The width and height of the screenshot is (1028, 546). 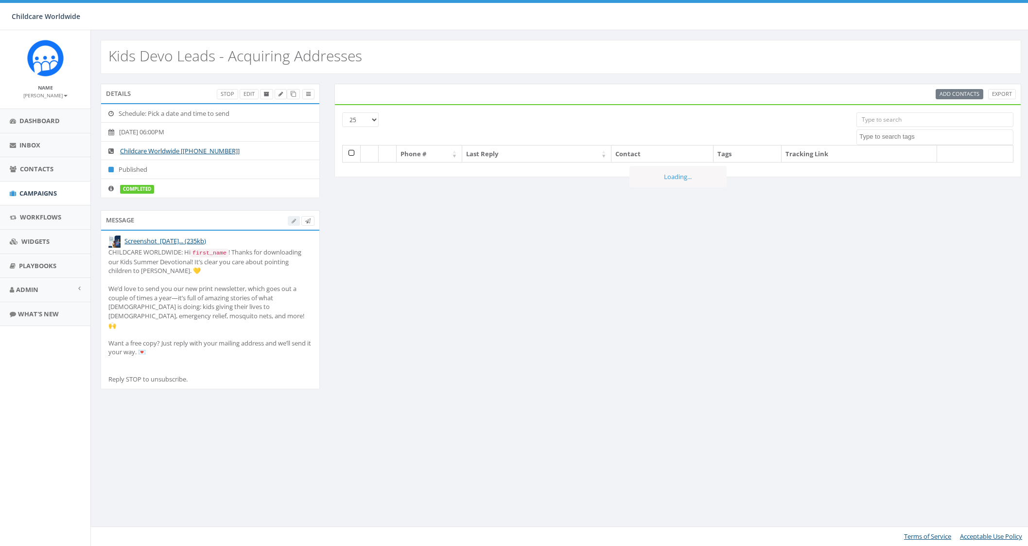 I want to click on span: Admin, so click(x=27, y=289).